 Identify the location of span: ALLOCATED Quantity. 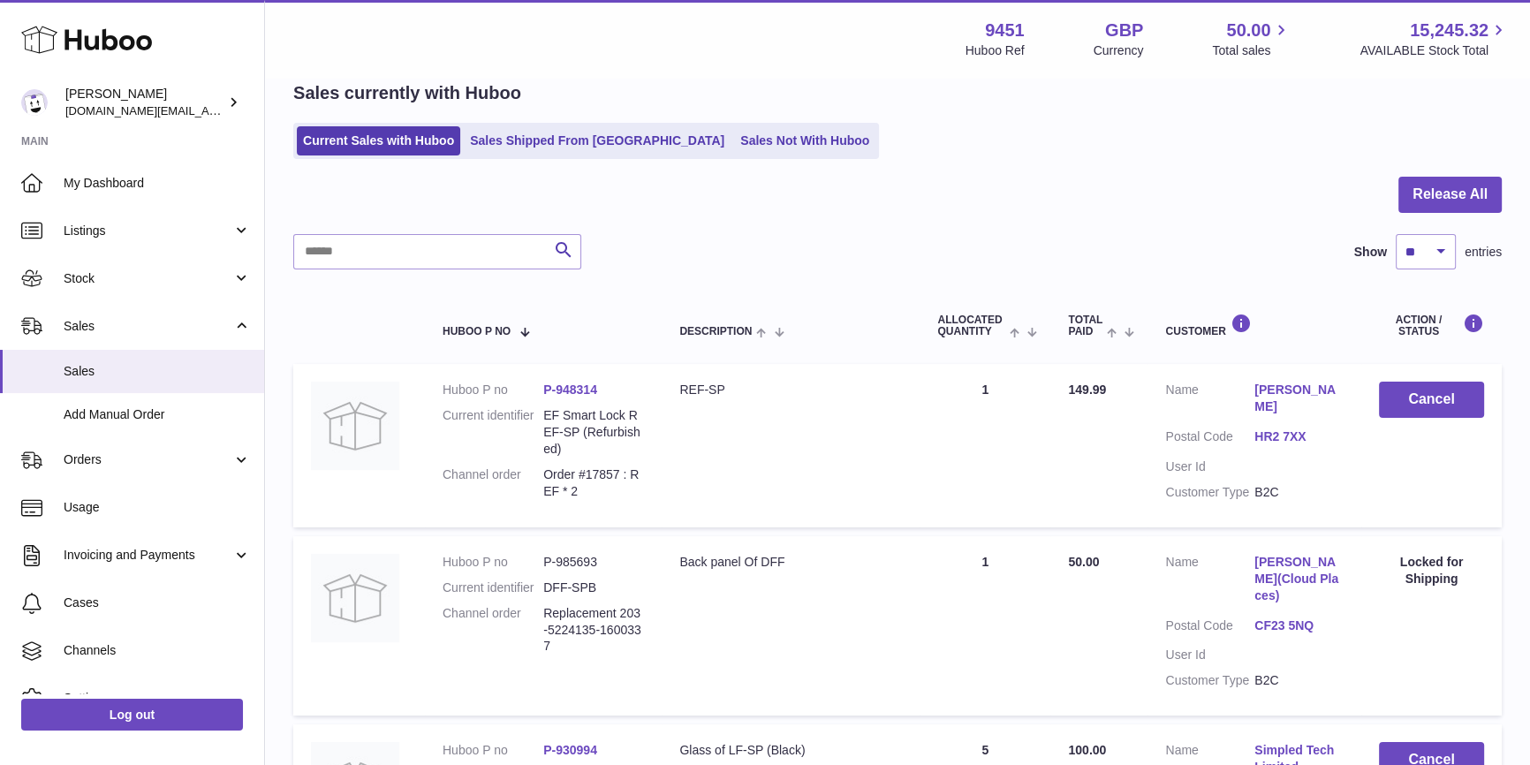
(971, 326).